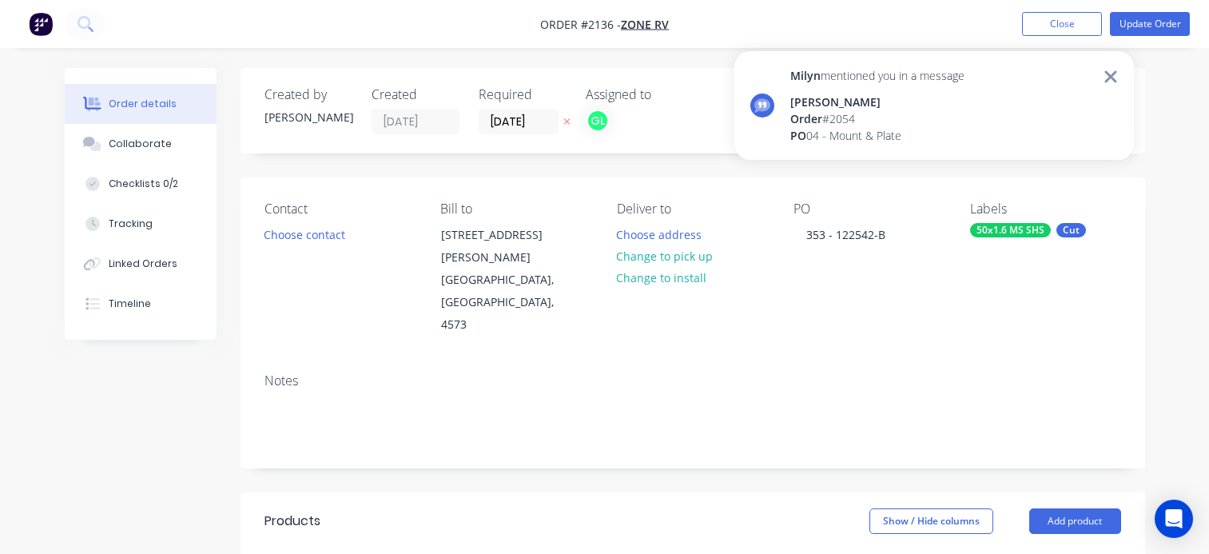 This screenshot has width=1209, height=554. Describe the element at coordinates (141, 264) in the screenshot. I see `button: Linked Orders` at that location.